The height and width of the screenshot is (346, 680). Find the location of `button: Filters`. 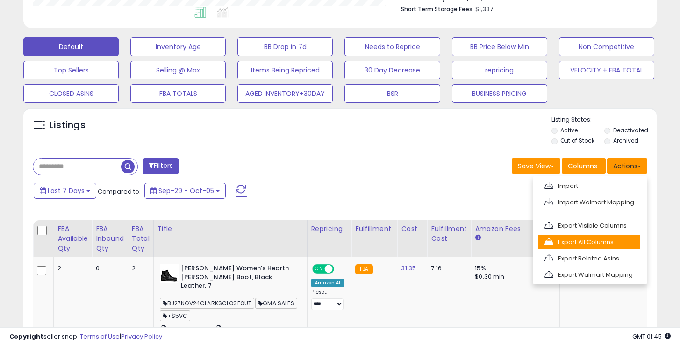

button: Filters is located at coordinates (161, 166).